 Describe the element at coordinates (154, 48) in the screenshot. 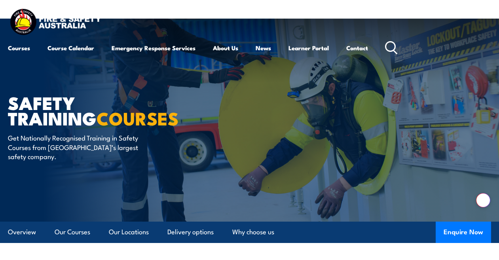

I see `a: Emergency Response Services` at that location.